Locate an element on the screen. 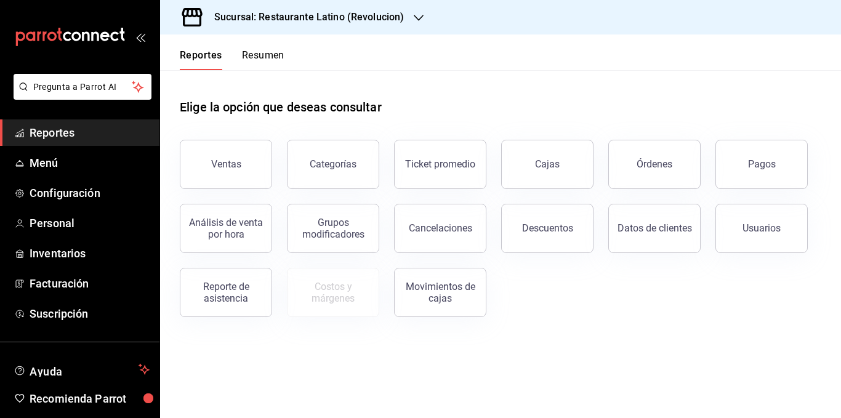 This screenshot has height=418, width=841. button: Ticket promedio is located at coordinates (440, 164).